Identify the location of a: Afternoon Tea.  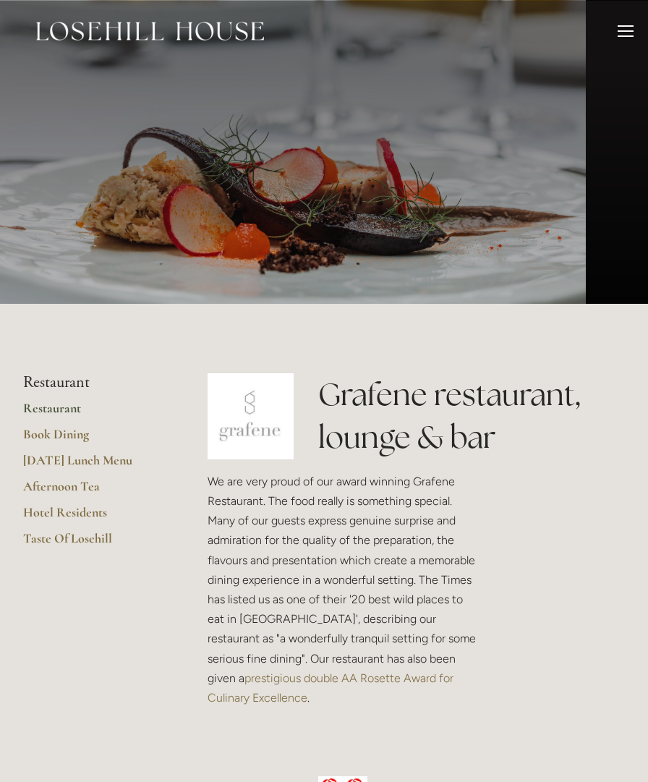
(92, 491).